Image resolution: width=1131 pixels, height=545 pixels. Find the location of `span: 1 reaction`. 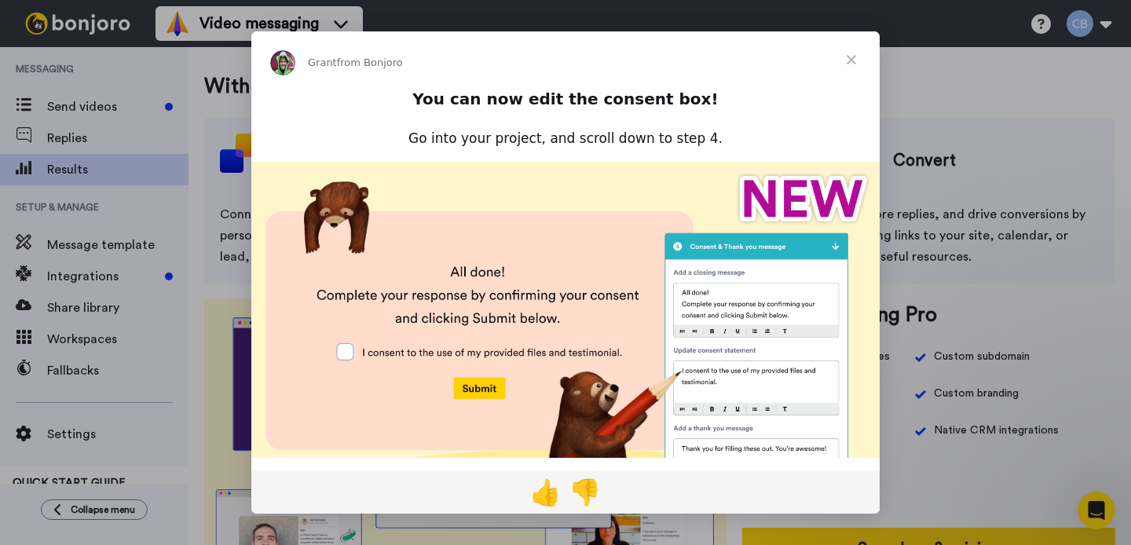

span: 1 reaction is located at coordinates (585, 492).